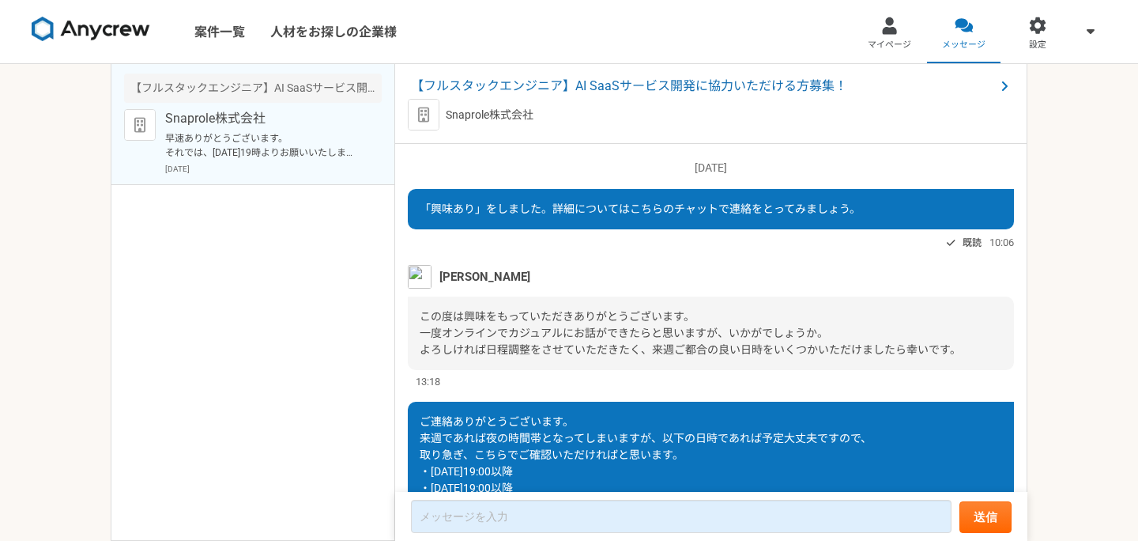 The width and height of the screenshot is (1138, 541). Describe the element at coordinates (428, 381) in the screenshot. I see `span: 13:18` at that location.